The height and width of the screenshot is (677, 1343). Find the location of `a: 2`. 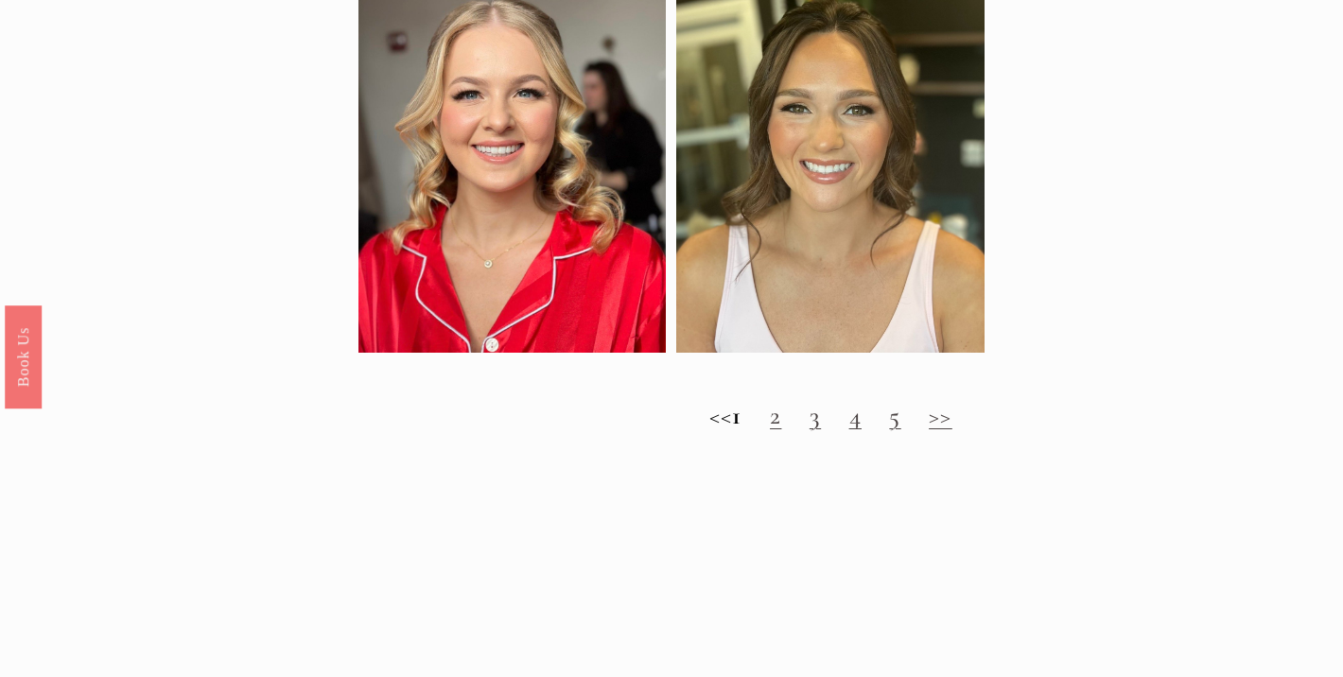

a: 2 is located at coordinates (775, 415).